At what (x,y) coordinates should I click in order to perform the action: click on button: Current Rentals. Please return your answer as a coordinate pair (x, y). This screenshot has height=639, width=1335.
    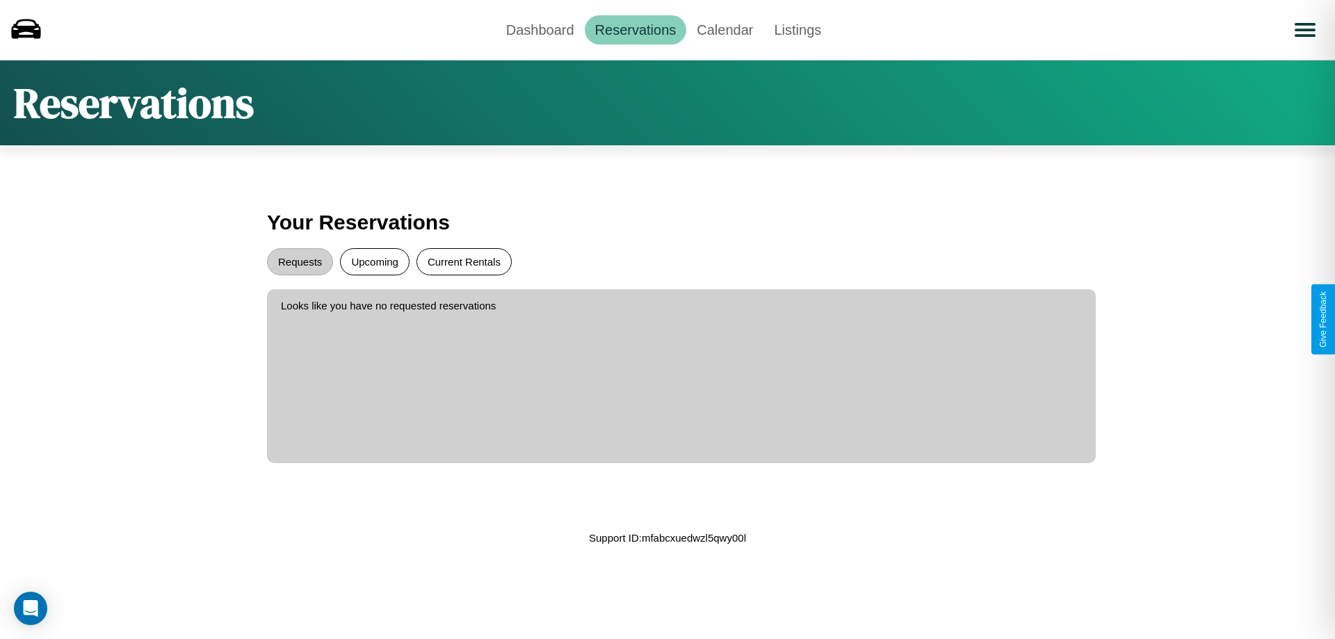
    Looking at the image, I should click on (464, 261).